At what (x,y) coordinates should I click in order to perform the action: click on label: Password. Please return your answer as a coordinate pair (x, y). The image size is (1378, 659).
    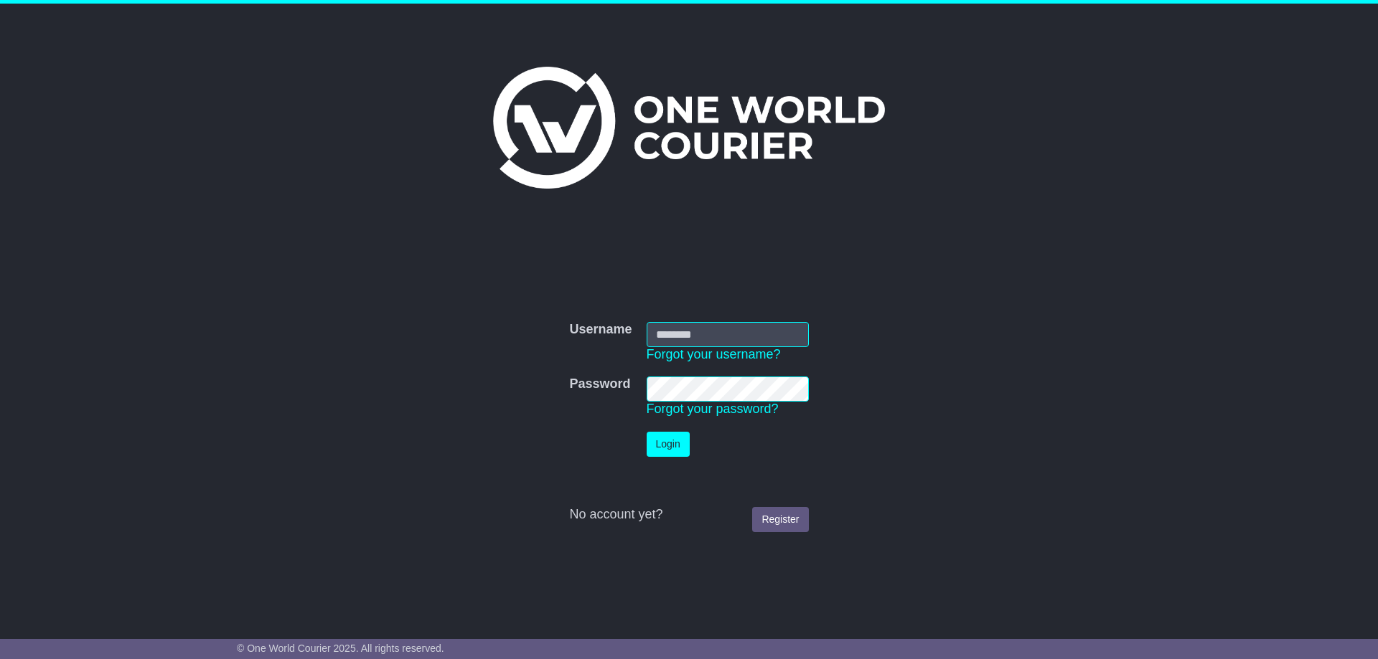
    Looking at the image, I should click on (599, 385).